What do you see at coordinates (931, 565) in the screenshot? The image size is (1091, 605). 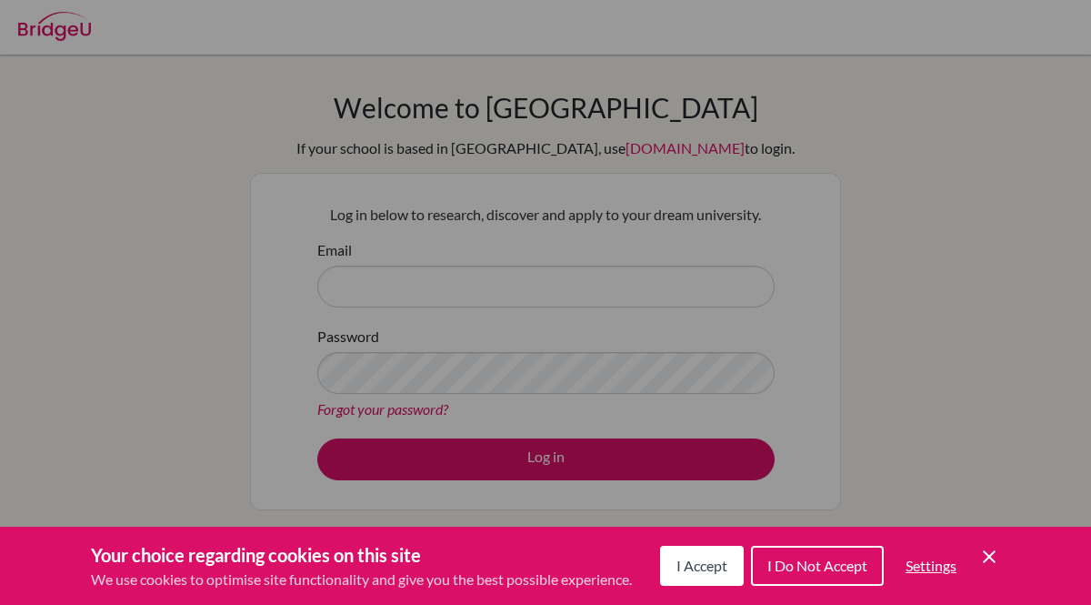 I see `span: Settings` at bounding box center [931, 565].